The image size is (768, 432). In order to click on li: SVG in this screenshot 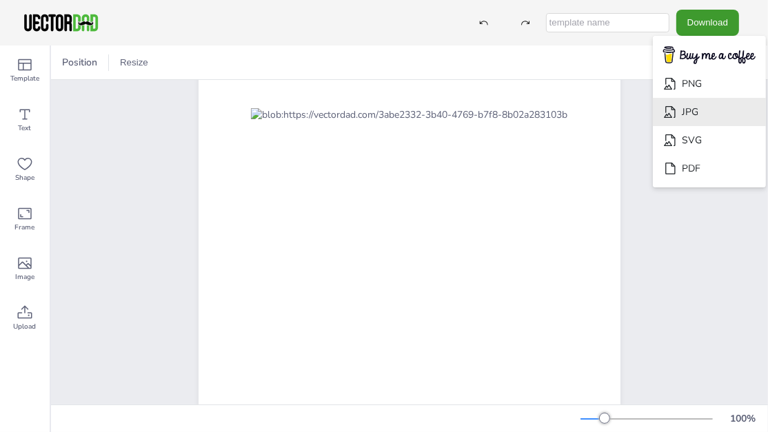, I will do `click(710, 140)`.